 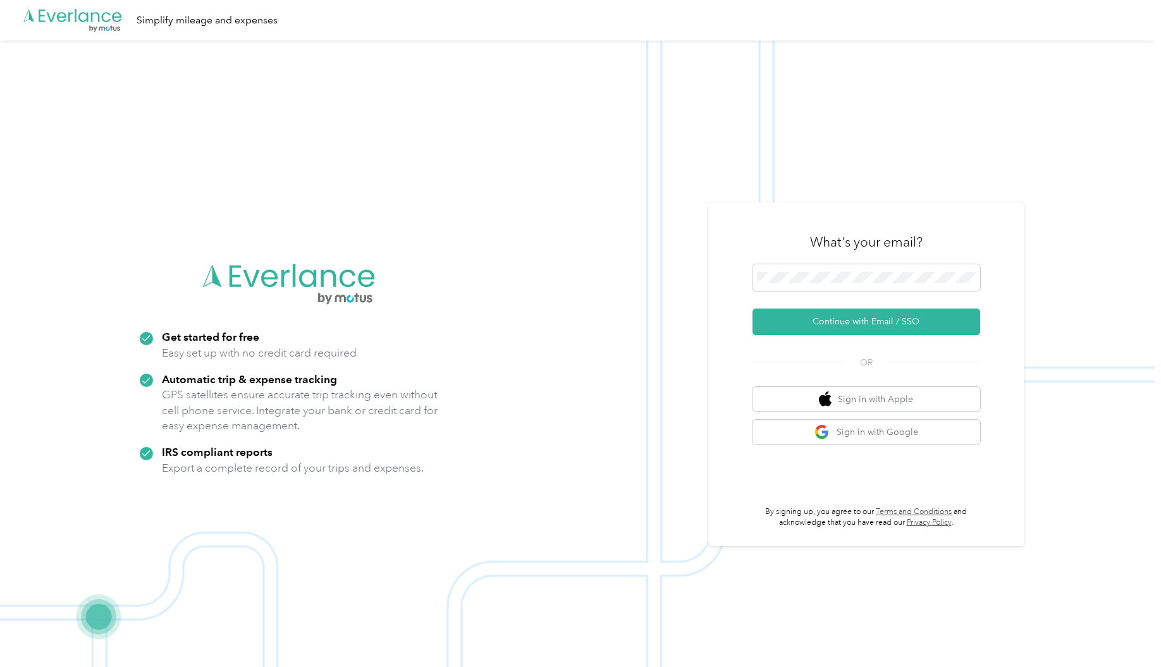 I want to click on p: Easy set up with no credit card required, so click(x=259, y=353).